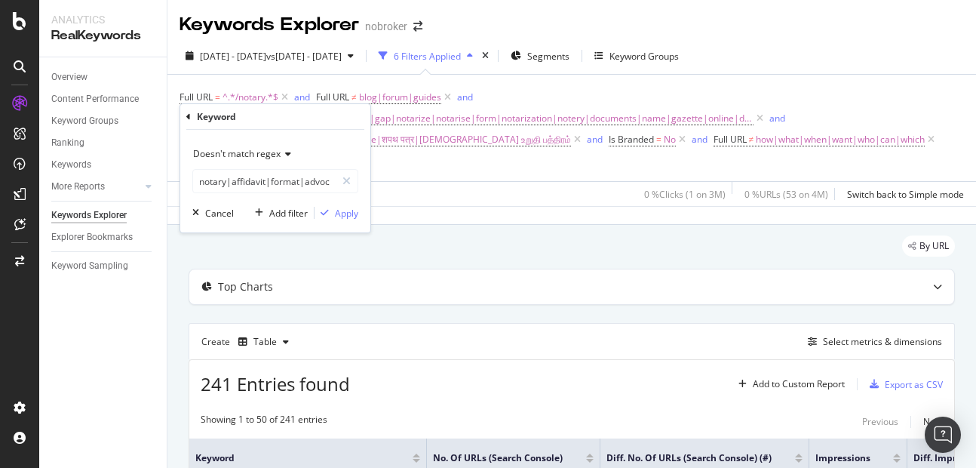 This screenshot has width=976, height=468. Describe the element at coordinates (90, 265) in the screenshot. I see `div: Keyword Sampling` at that location.